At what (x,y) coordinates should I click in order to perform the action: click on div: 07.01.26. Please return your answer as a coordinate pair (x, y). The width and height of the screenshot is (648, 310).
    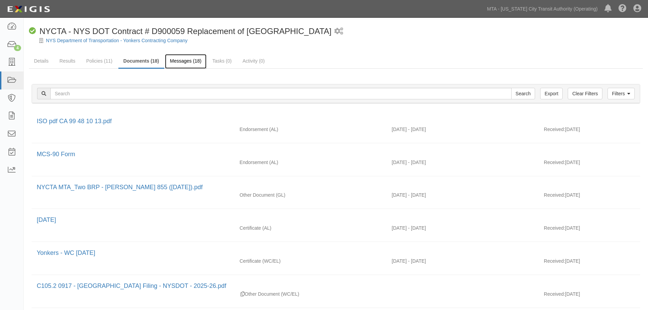
    Looking at the image, I should click on (336, 220).